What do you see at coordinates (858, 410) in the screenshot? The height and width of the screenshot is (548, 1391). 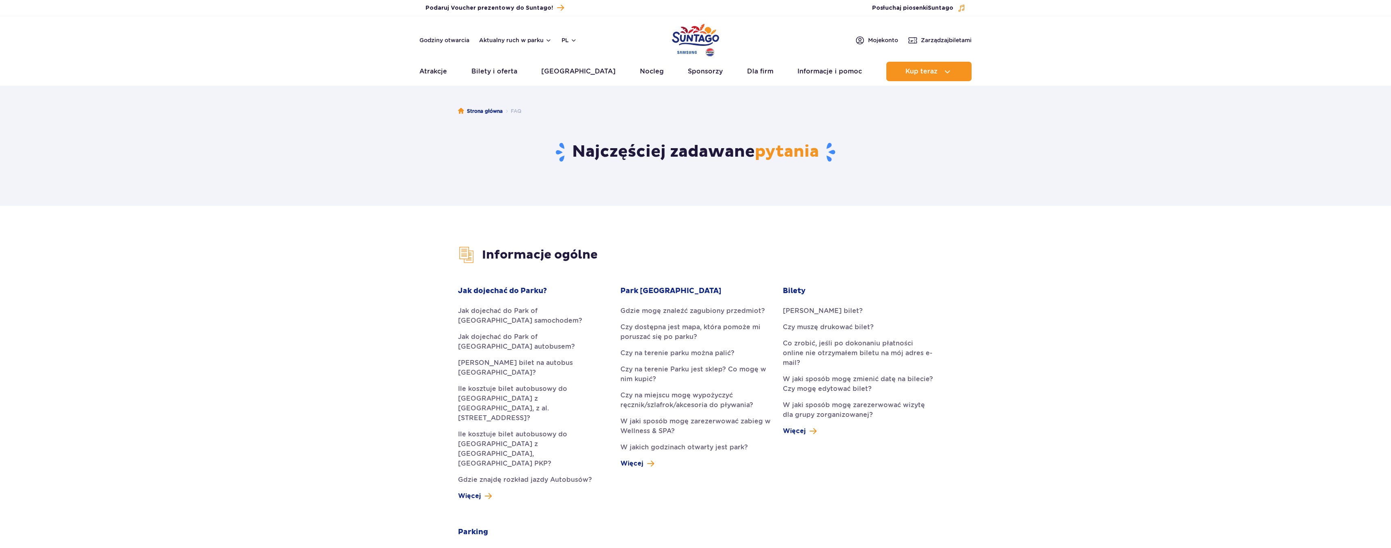 I see `a: W jaki sposób mogę zarezerwować wizytę dla grupy zorganizowanej?` at bounding box center [858, 410].